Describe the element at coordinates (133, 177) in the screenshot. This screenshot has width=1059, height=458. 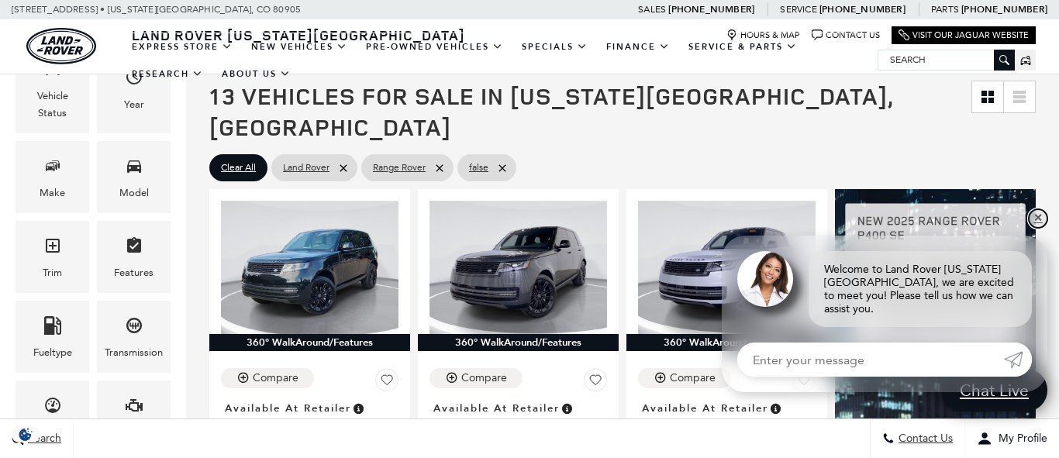
I see `div: ModelModel` at that location.